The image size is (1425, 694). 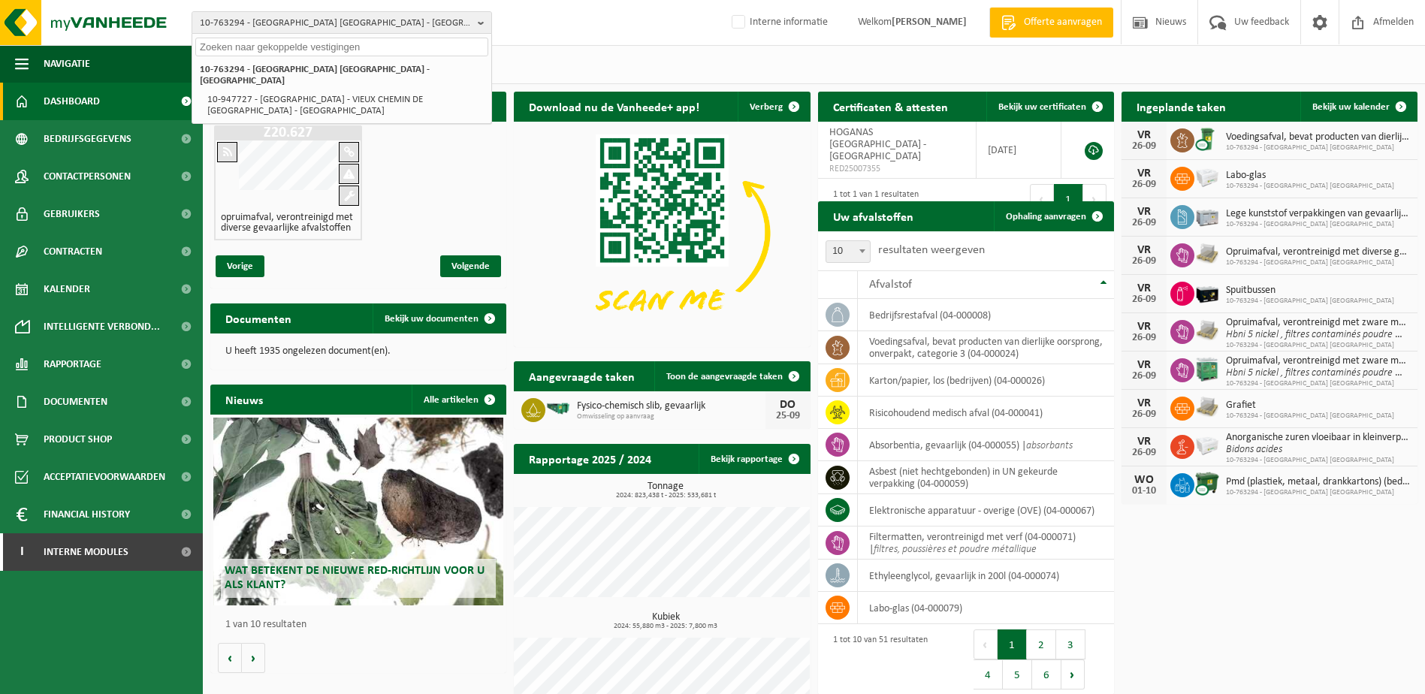 I want to click on div: DO, so click(x=788, y=405).